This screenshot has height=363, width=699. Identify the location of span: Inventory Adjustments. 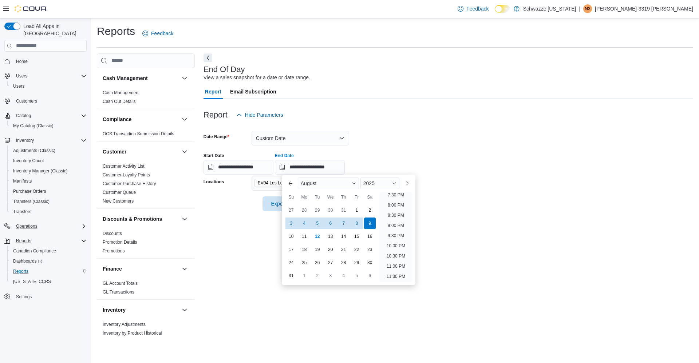
(124, 325).